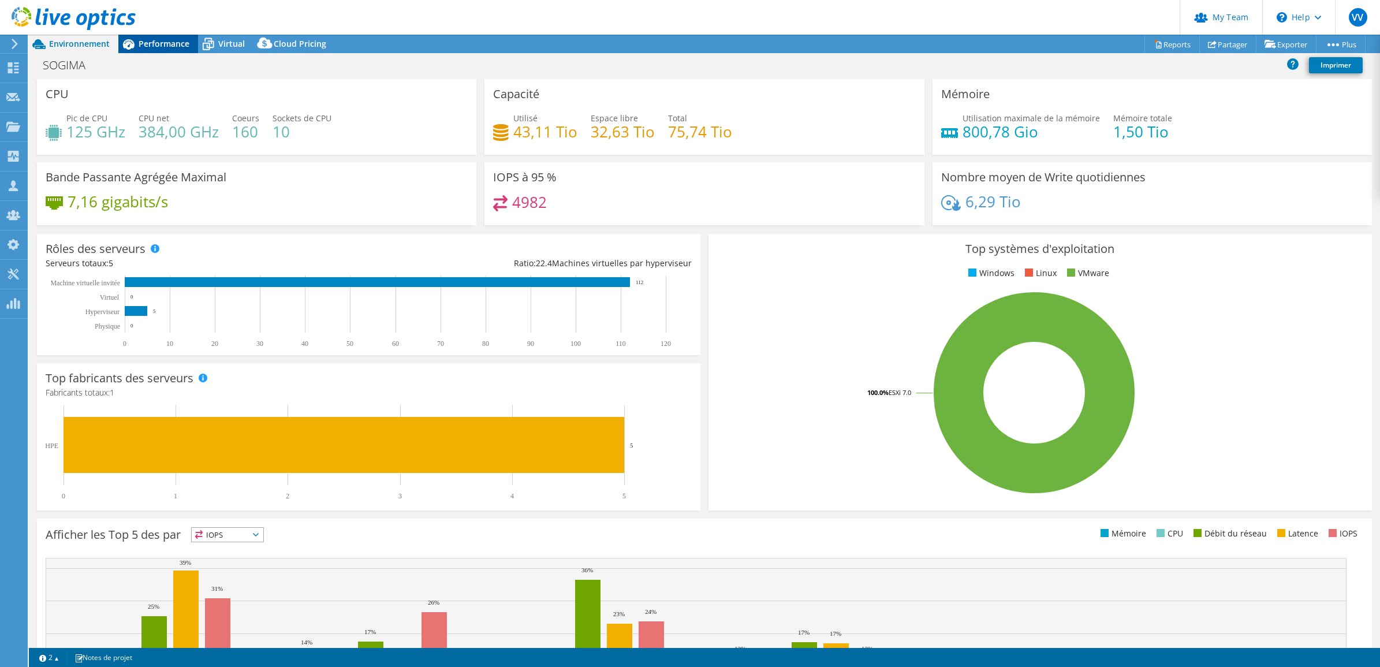  Describe the element at coordinates (516, 94) in the screenshot. I see `h3: Capacité` at that location.